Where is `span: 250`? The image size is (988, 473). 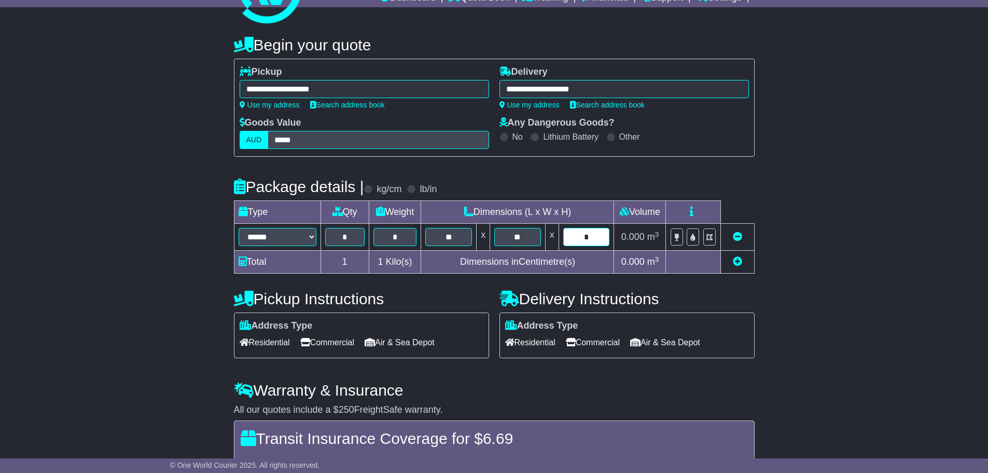 span: 250 is located at coordinates (346, 409).